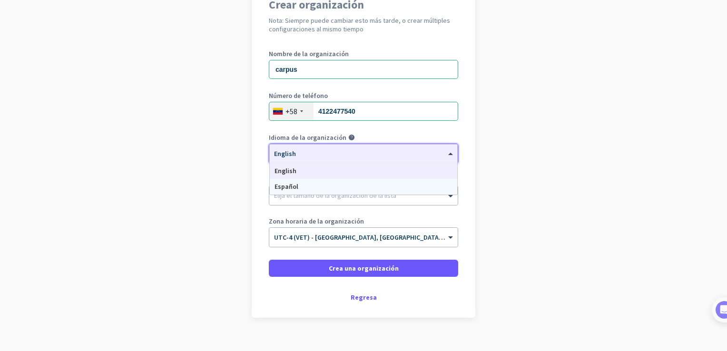  What do you see at coordinates (363, 221) in the screenshot?
I see `label: Zona horaria de la organización` at bounding box center [363, 221].